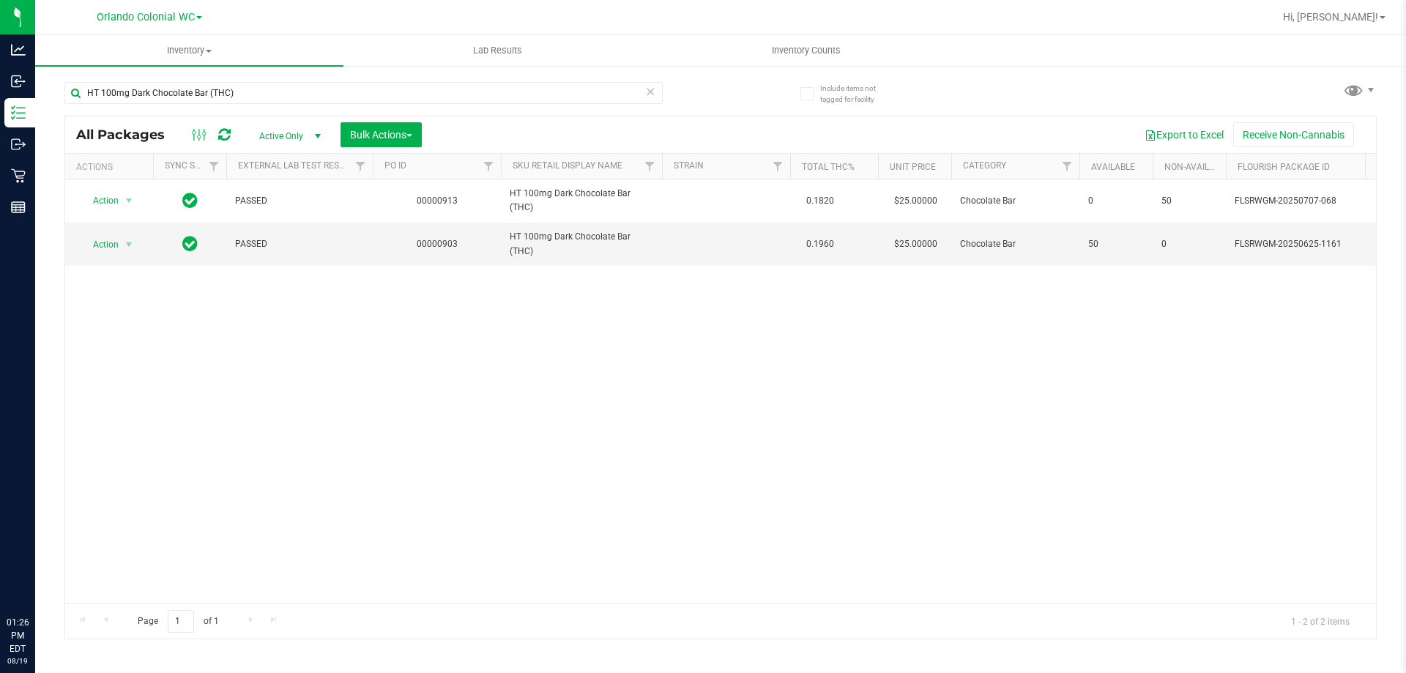  What do you see at coordinates (396, 166) in the screenshot?
I see `a: PO ID` at bounding box center [396, 166].